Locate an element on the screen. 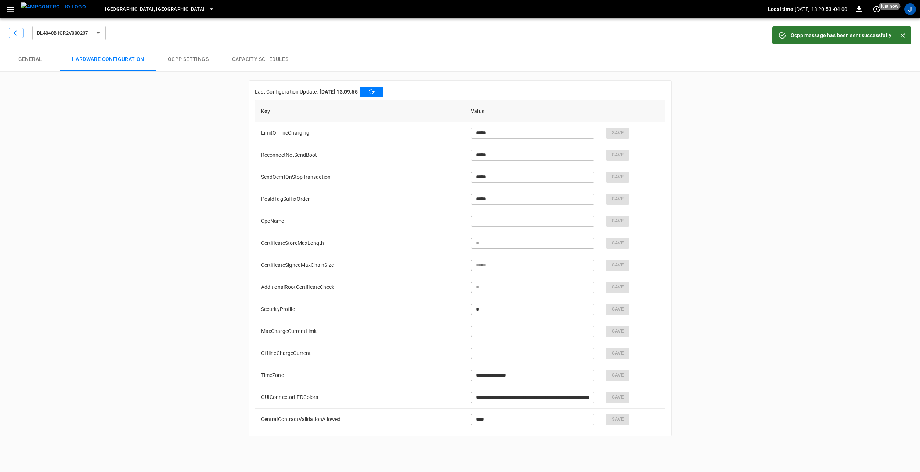  td: SecurityProfile is located at coordinates (360, 310).